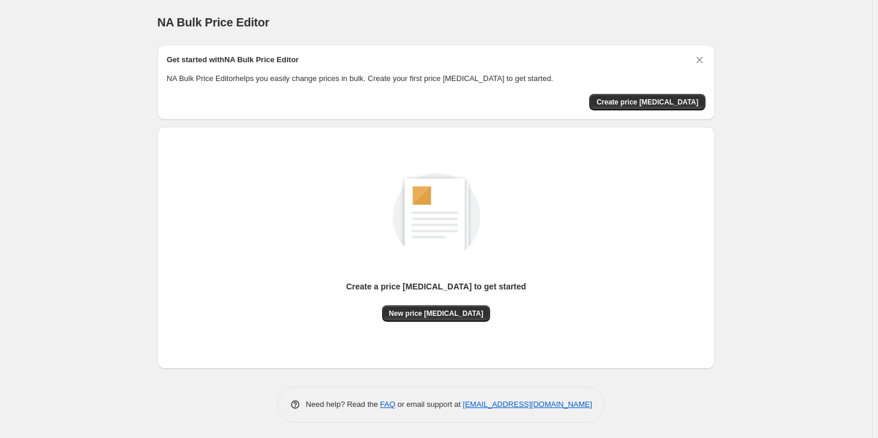 The height and width of the screenshot is (438, 878). I want to click on span: or email support at, so click(429, 404).